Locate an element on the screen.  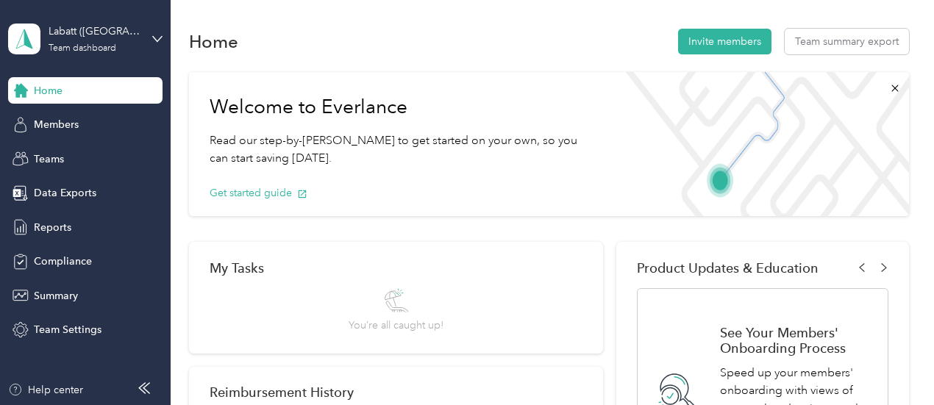
span: Product Updates & Education is located at coordinates (727, 268).